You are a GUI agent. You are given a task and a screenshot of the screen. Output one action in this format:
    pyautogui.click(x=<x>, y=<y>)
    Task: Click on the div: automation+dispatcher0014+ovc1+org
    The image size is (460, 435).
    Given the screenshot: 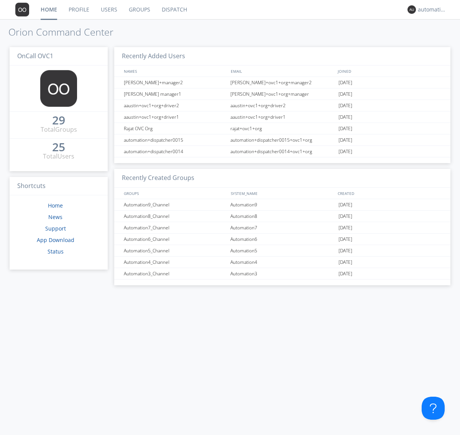 What is the action you would take?
    pyautogui.click(x=282, y=151)
    